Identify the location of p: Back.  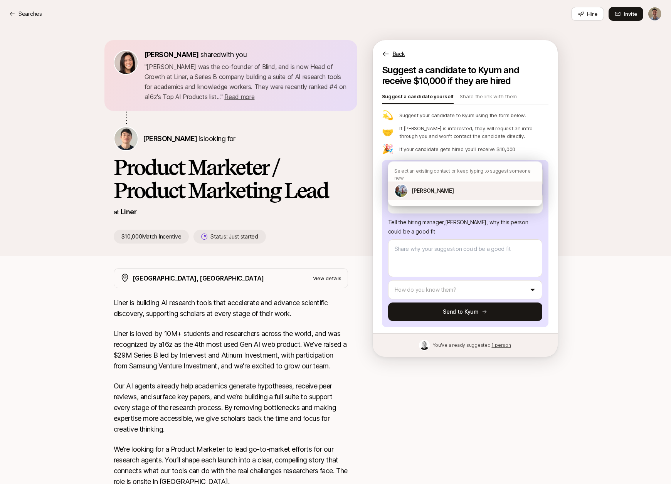
(399, 54).